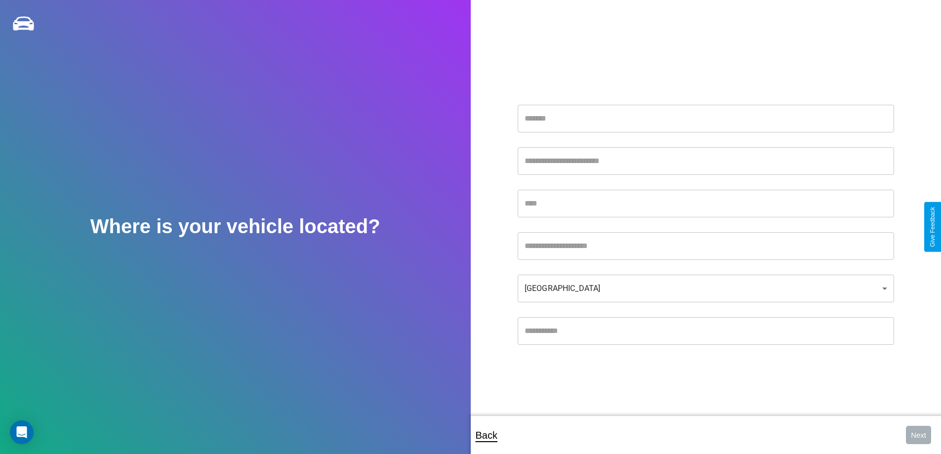 The width and height of the screenshot is (941, 454). Describe the element at coordinates (918, 434) in the screenshot. I see `button: Next` at that location.